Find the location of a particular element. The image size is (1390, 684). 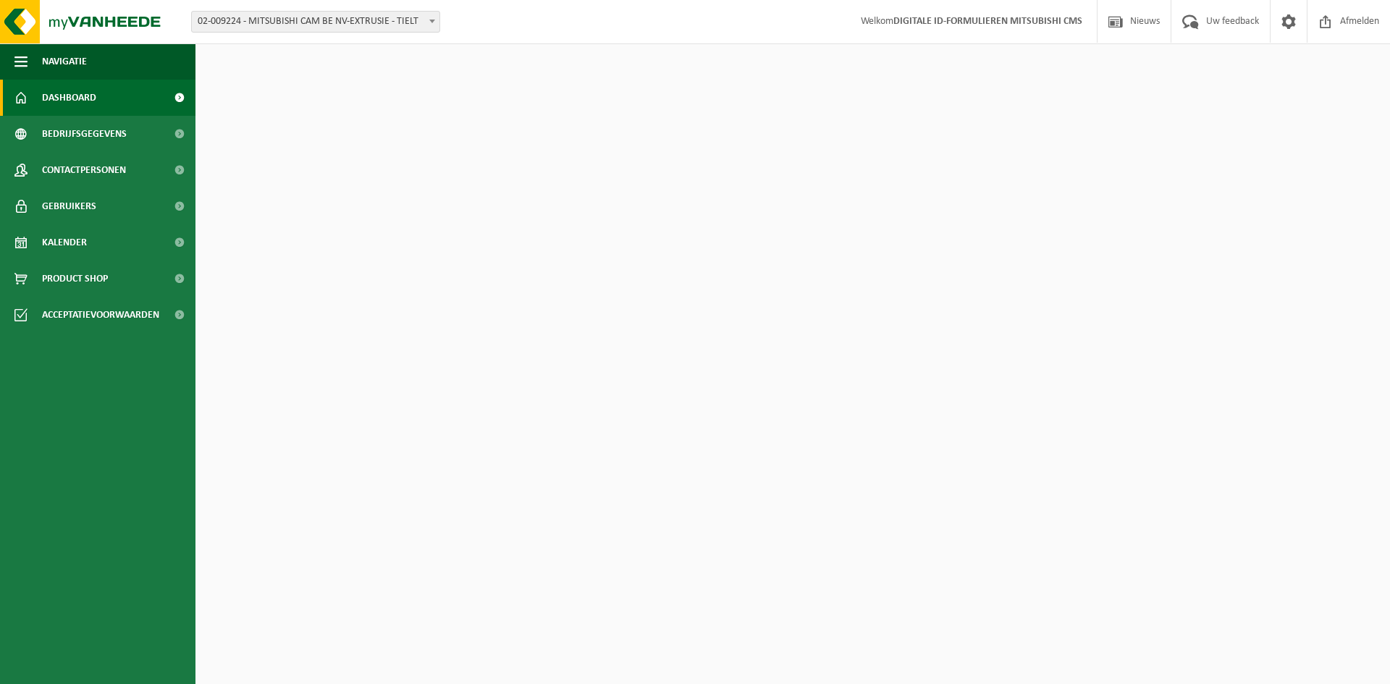

span: Kalender is located at coordinates (64, 243).